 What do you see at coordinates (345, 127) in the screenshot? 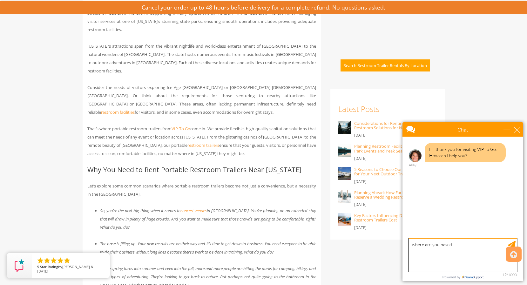
I see `img: Considerations for Renting Portable Restroom Solutions for National Parks - VIPTOGO` at bounding box center [345, 127].